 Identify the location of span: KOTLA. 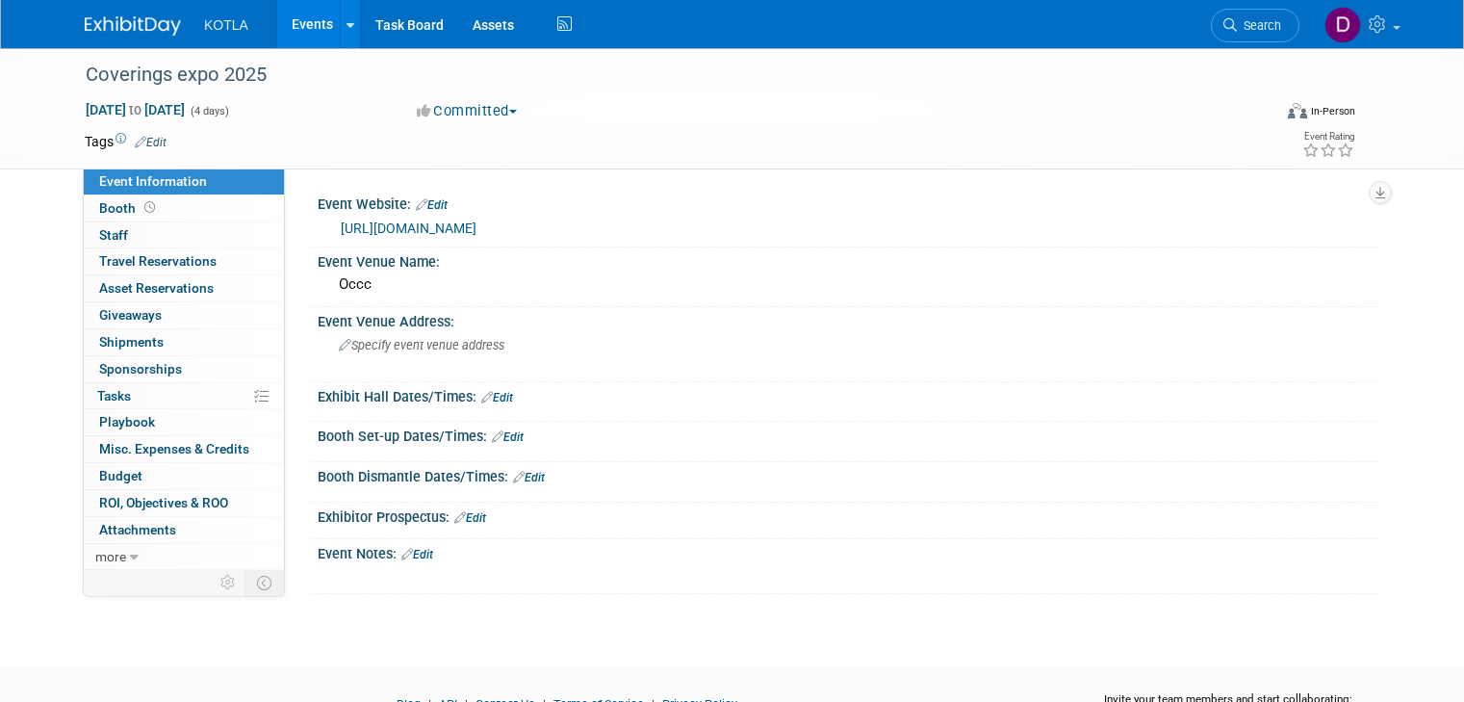
(226, 25).